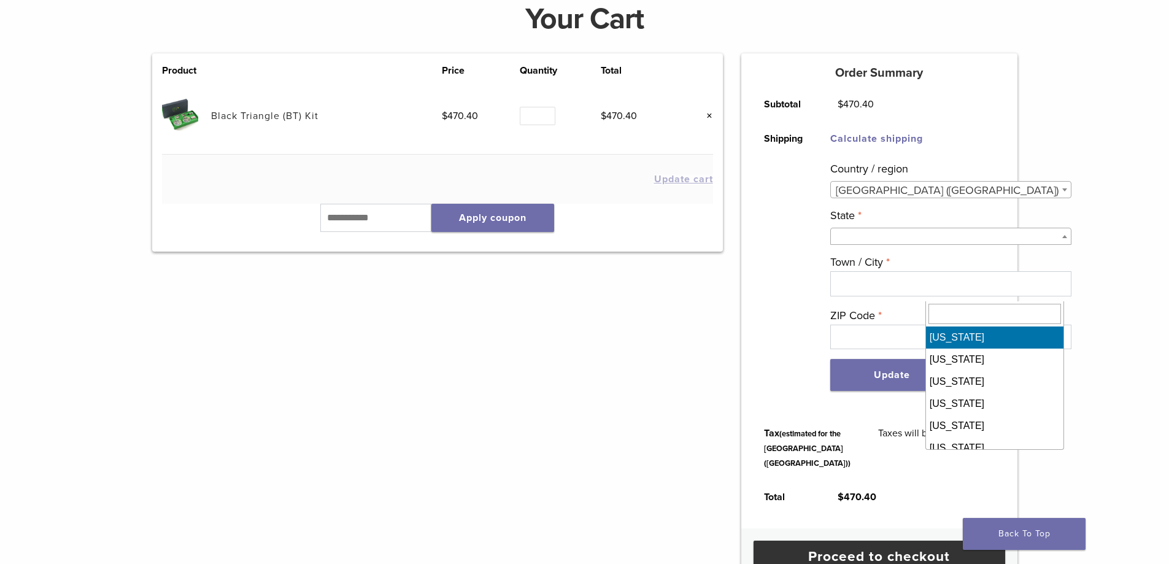 The image size is (1169, 564). What do you see at coordinates (951, 190) in the screenshot?
I see `span: United States (US)` at bounding box center [951, 190].